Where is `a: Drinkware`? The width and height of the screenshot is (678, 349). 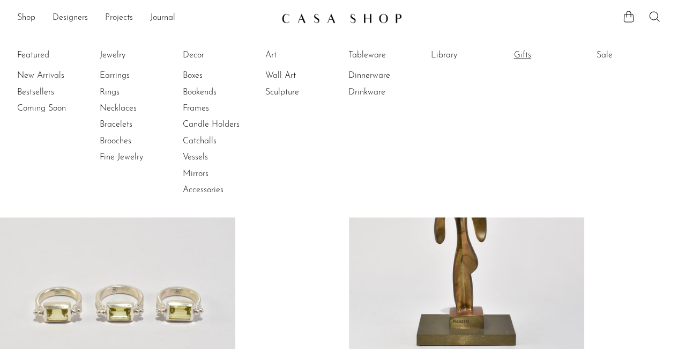
a: Drinkware is located at coordinates (389, 92).